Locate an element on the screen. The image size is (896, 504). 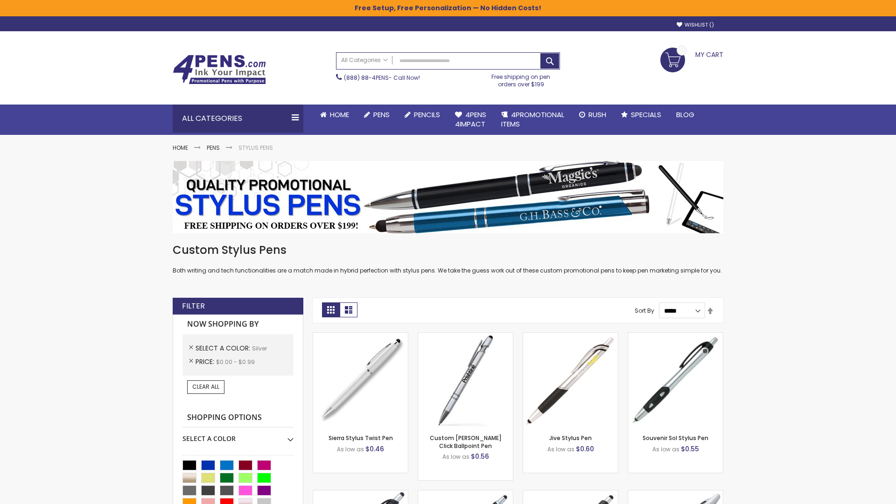
img: Stylus Pens is located at coordinates (448, 197).